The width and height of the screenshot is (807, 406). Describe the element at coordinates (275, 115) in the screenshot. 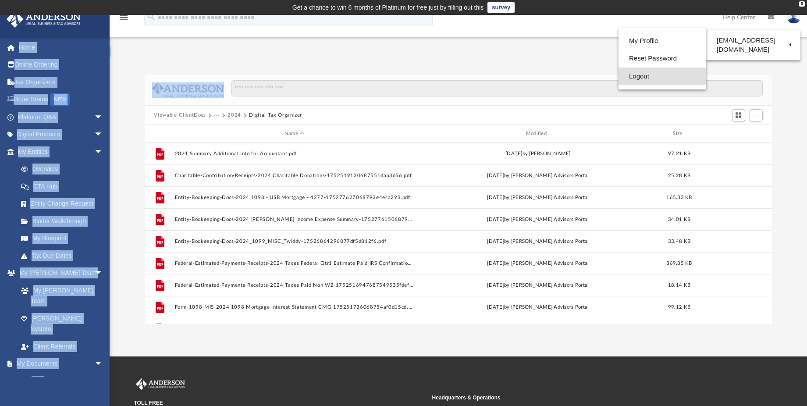

I see `button: Digital Tax Organizer` at that location.